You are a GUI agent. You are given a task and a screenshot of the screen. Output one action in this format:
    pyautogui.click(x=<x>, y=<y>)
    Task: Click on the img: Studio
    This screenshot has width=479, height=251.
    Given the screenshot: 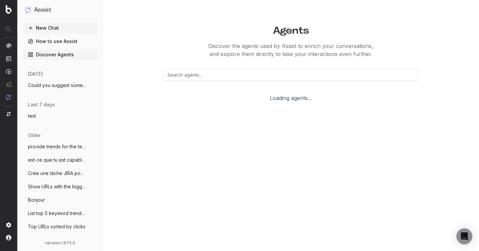 What is the action you would take?
    pyautogui.click(x=9, y=84)
    